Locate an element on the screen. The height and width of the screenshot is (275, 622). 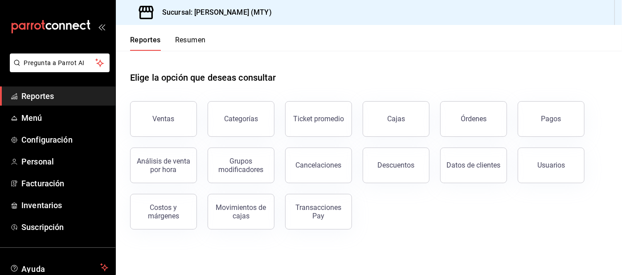
div: Datos de clientes is located at coordinates (474, 165).